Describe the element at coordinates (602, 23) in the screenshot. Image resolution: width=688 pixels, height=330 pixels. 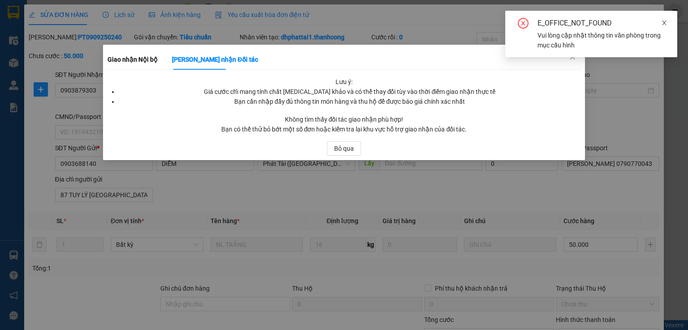
I see `div: E_OFFICE_NOT_FOUND` at that location.